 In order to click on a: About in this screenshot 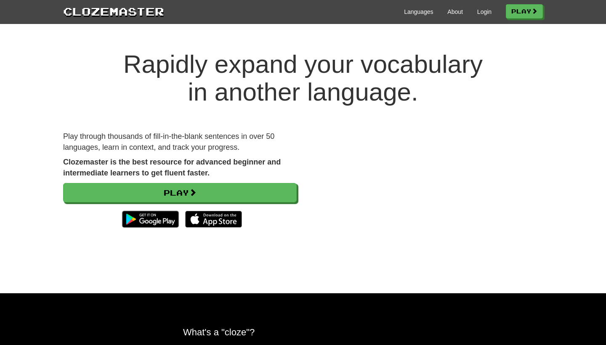, I will do `click(455, 12)`.